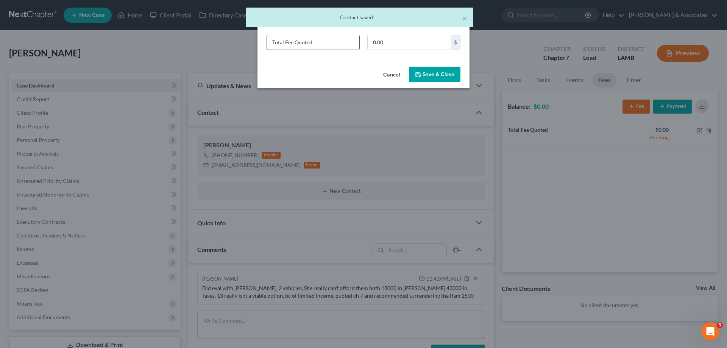  Describe the element at coordinates (720, 325) in the screenshot. I see `span: 5` at that location.